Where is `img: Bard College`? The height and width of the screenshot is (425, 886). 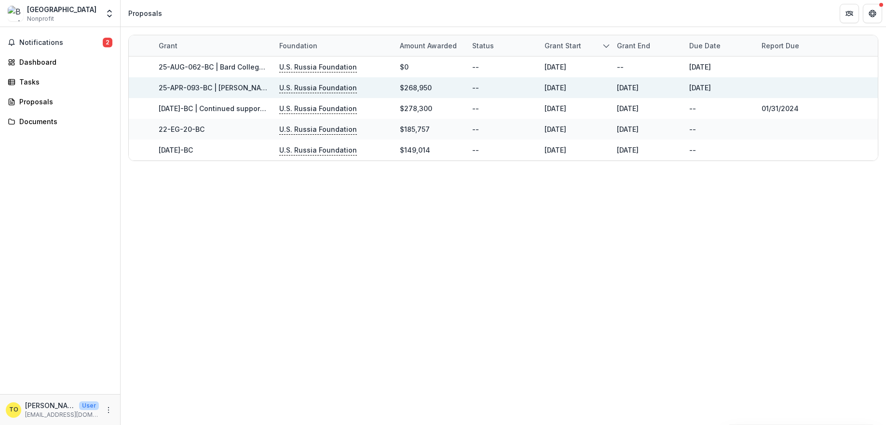 img: Bard College is located at coordinates (15, 14).